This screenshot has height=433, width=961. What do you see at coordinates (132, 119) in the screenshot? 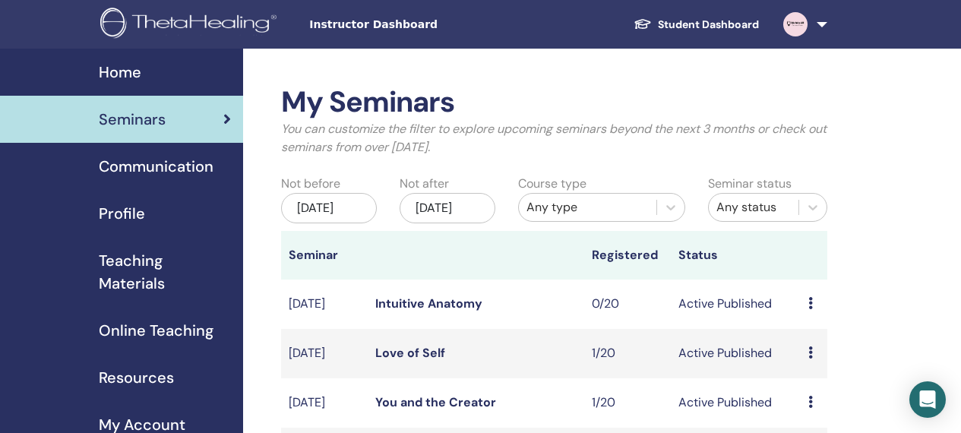
I see `span: Seminars` at bounding box center [132, 119].